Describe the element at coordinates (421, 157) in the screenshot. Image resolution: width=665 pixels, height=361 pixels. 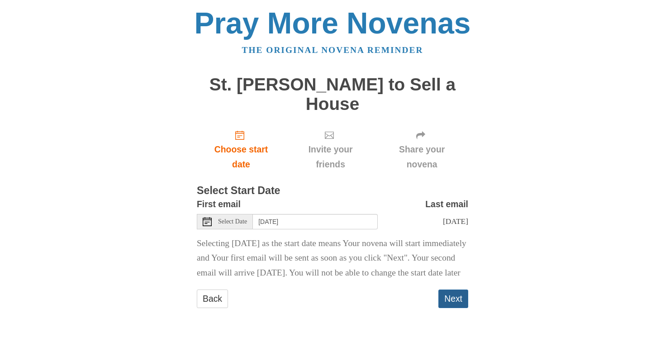
I see `span: Share your novena` at that location.